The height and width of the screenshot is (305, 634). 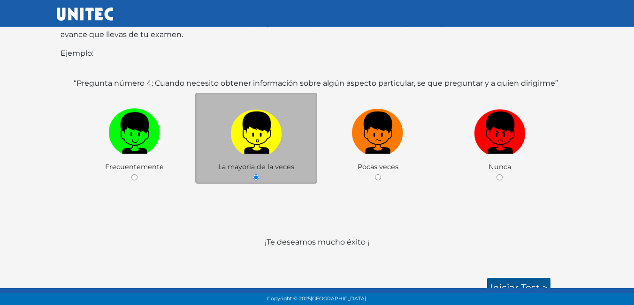 I want to click on img: n1.png, so click(x=378, y=130).